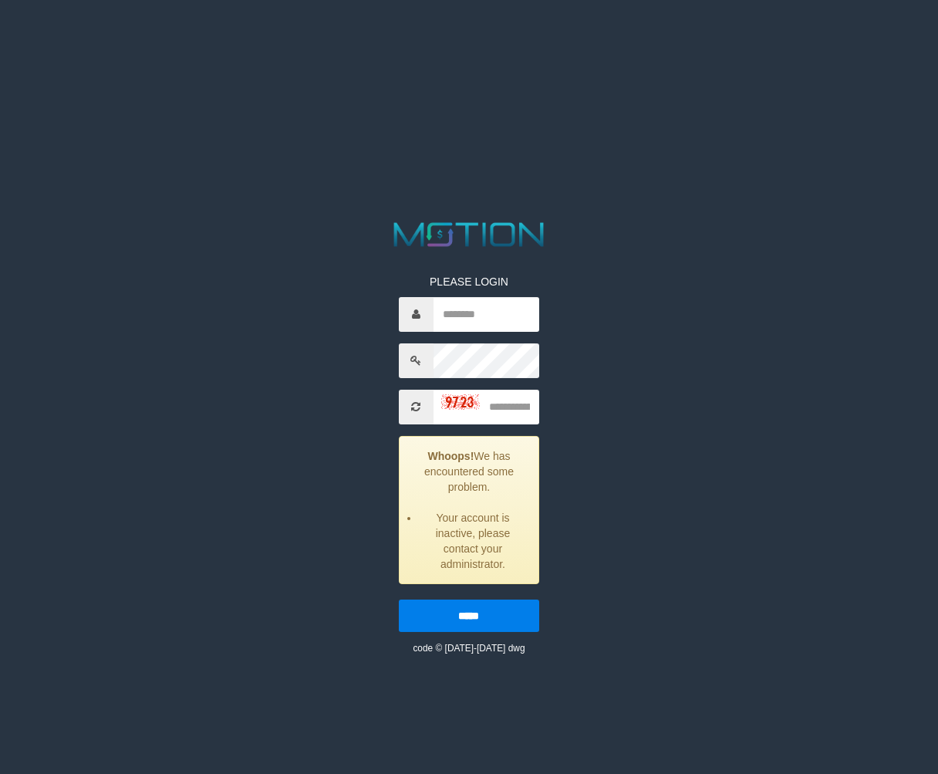 This screenshot has height=774, width=938. I want to click on strong: Whoops!, so click(451, 456).